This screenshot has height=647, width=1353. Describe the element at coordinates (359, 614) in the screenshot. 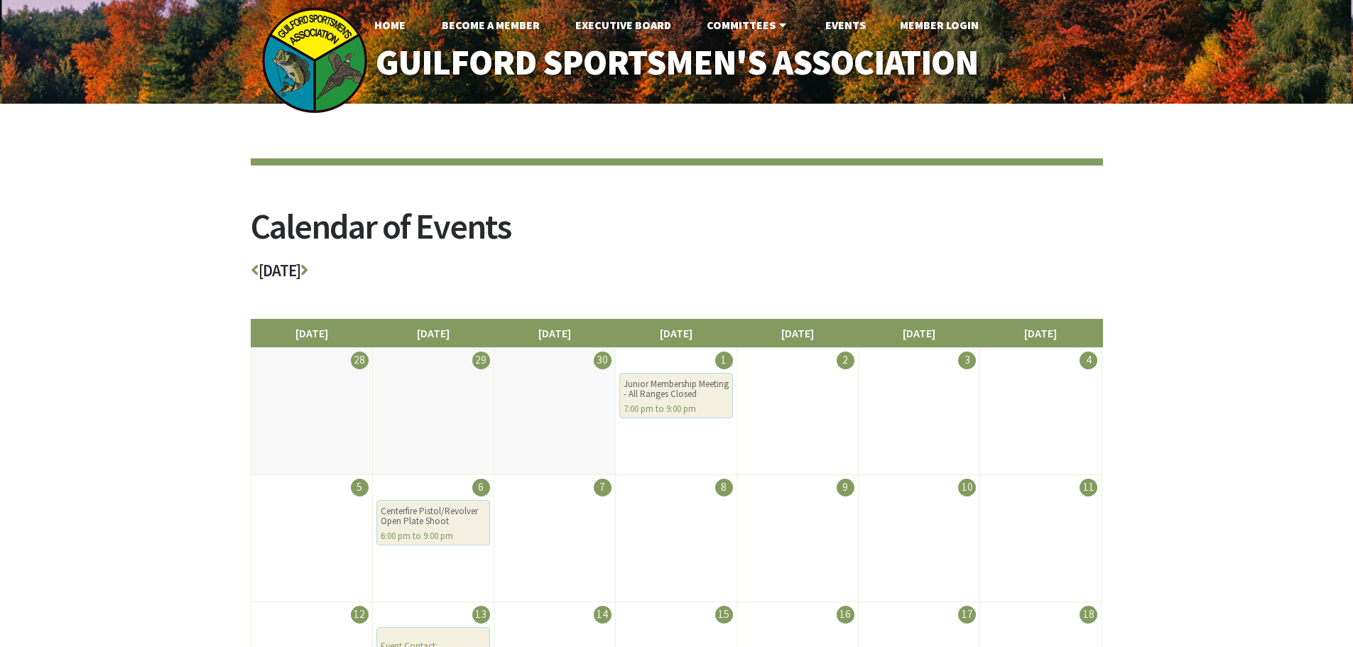

I see `div: 12` at that location.